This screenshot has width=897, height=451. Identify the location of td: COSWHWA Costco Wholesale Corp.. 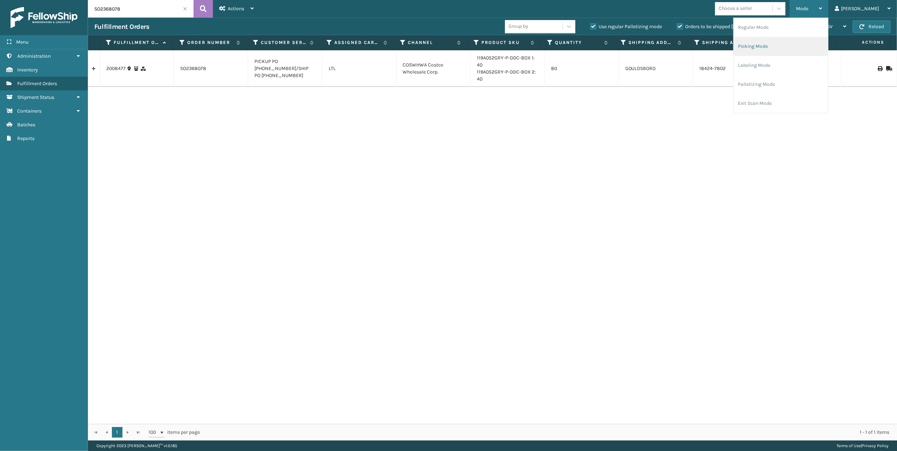
(433, 69).